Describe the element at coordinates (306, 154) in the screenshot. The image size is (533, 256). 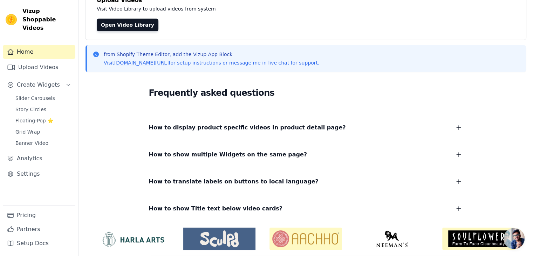
I see `button: How to show multiple Widgets on the same page?` at that location.